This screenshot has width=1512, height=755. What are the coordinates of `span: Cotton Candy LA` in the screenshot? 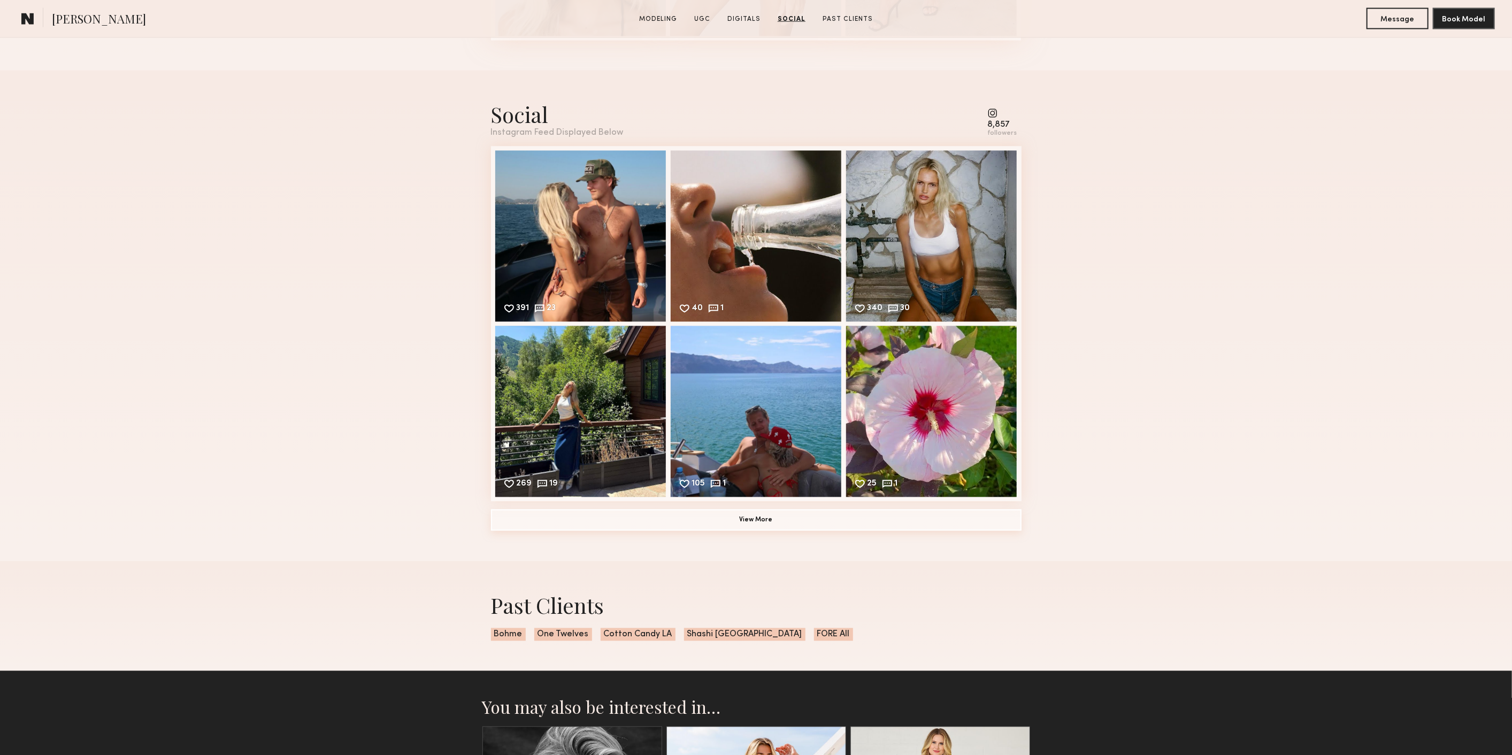 It's located at (638, 635).